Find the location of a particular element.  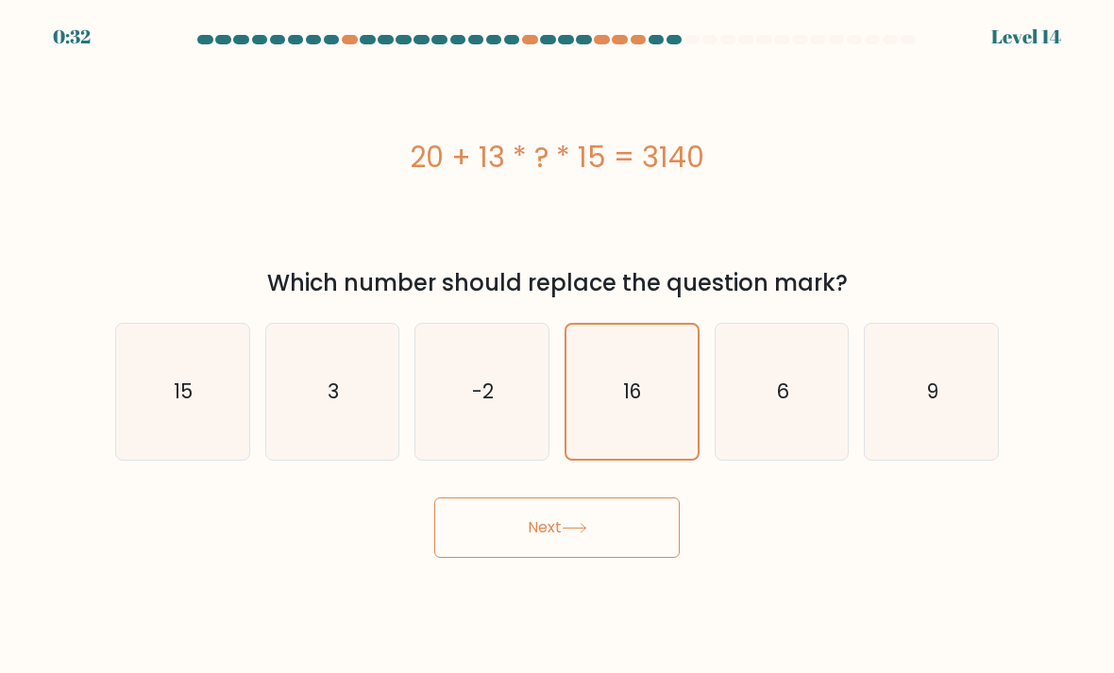

div: Level 14 is located at coordinates (1026, 37).